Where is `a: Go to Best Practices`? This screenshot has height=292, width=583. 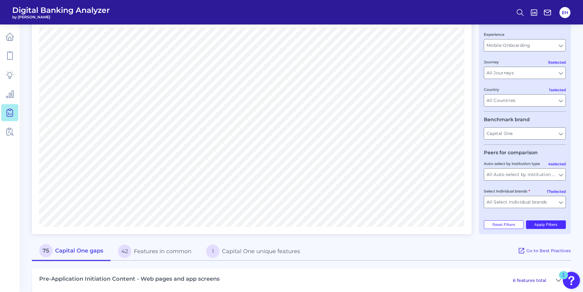
a: Go to Best Practices is located at coordinates (544, 251).